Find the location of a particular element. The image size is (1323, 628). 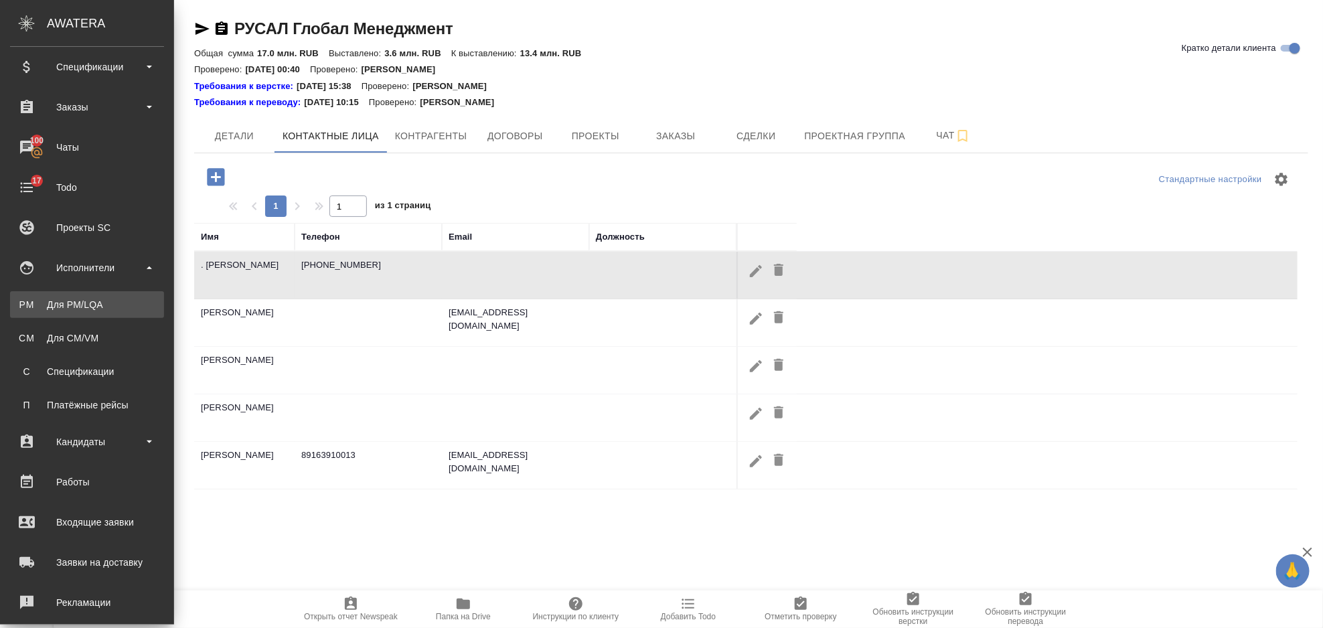

p: К выставлению: is located at coordinates (486, 53).